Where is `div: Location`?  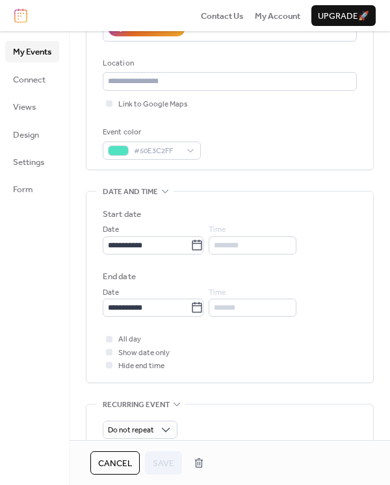
div: Location is located at coordinates (228, 64).